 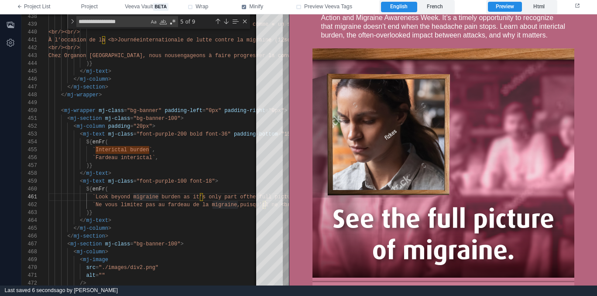 I want to click on span: internationale de lutte contre la migraine (12, so click(x=212, y=40).